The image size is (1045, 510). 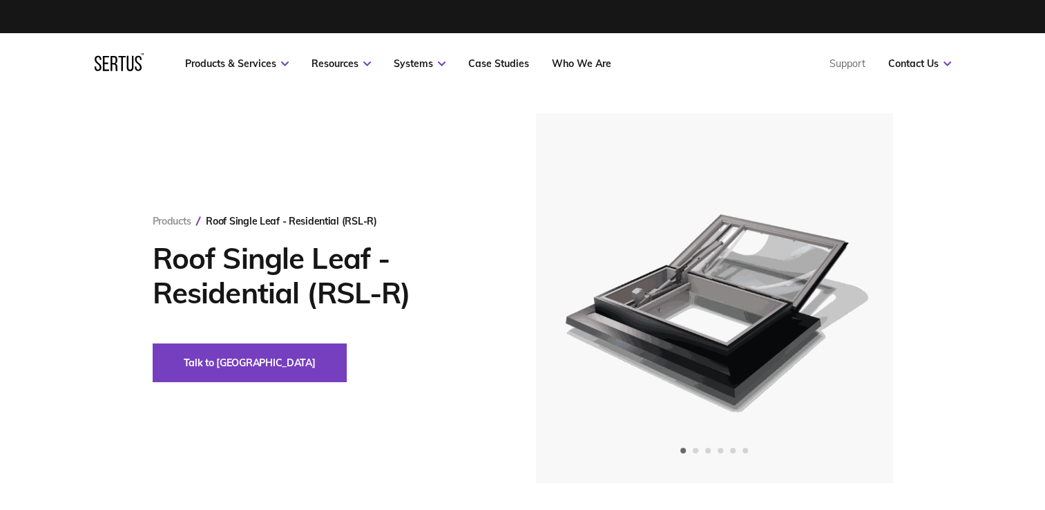 What do you see at coordinates (919, 64) in the screenshot?
I see `a: Contact Us` at bounding box center [919, 64].